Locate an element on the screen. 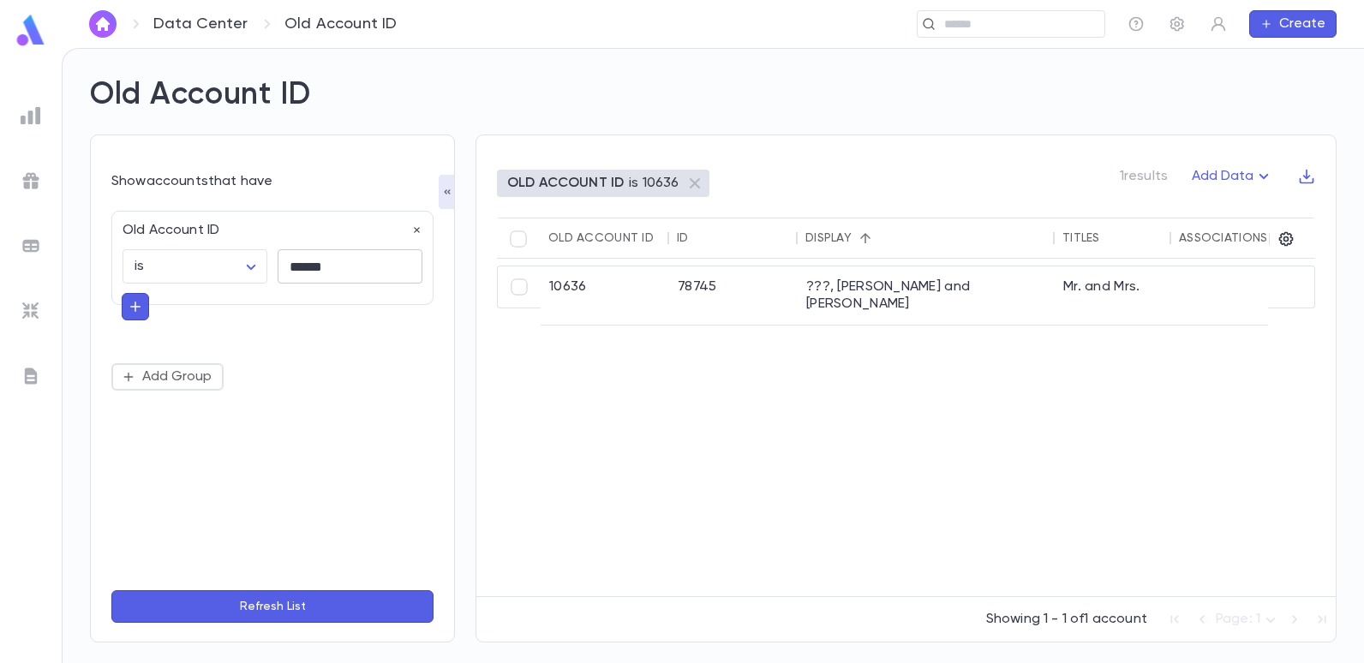 This screenshot has width=1364, height=663. button: Add Group is located at coordinates (167, 377).